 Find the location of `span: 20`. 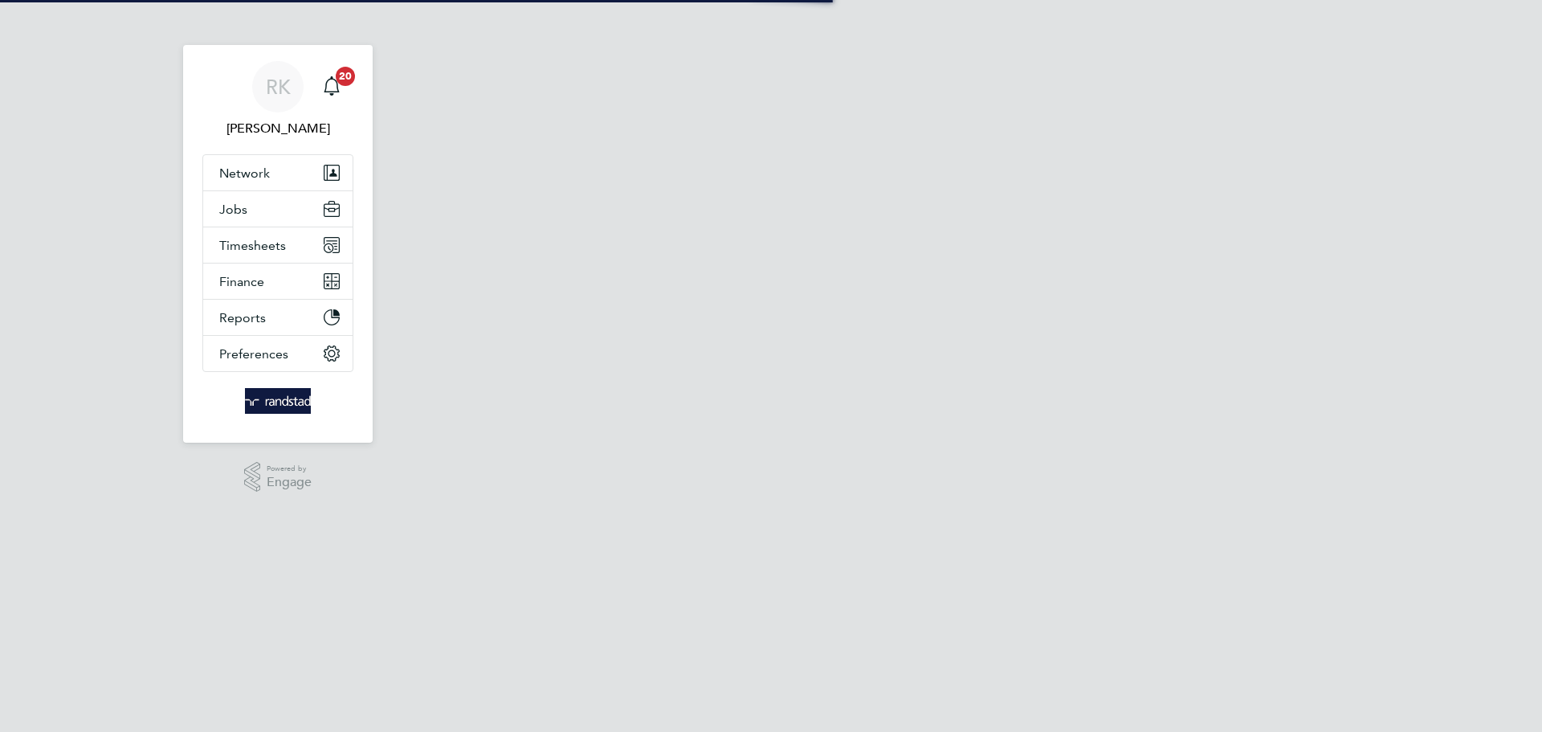

span: 20 is located at coordinates (345, 76).